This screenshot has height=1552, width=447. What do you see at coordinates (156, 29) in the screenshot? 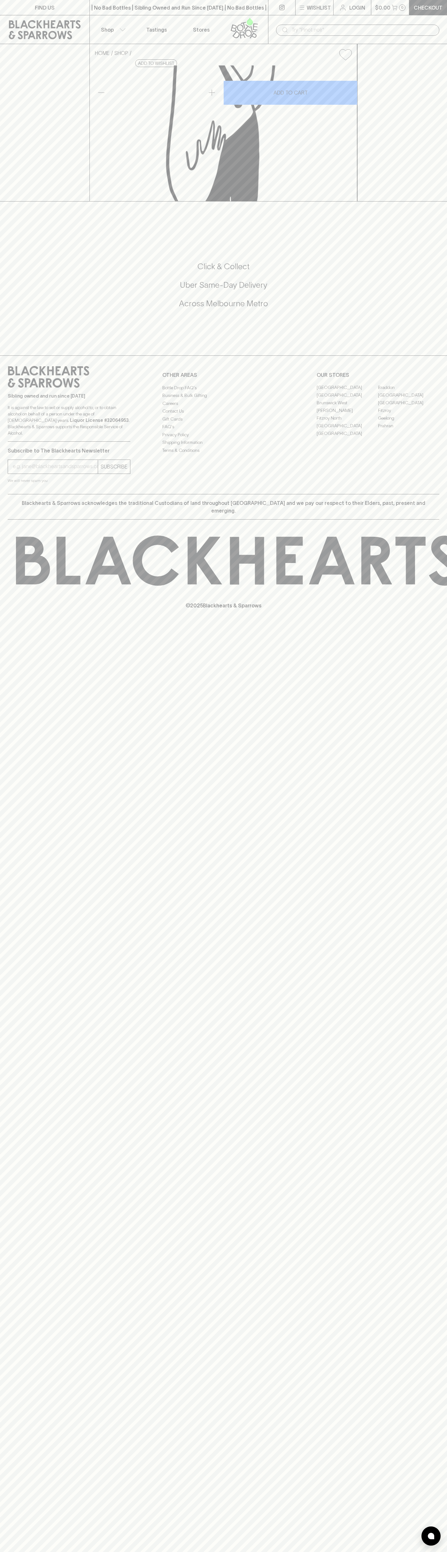
I see `a: Tastings` at bounding box center [156, 29].